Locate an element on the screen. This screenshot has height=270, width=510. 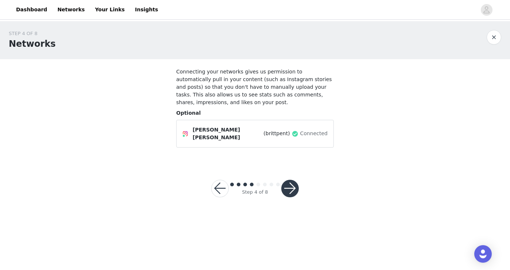
span: Connected is located at coordinates (314, 133).